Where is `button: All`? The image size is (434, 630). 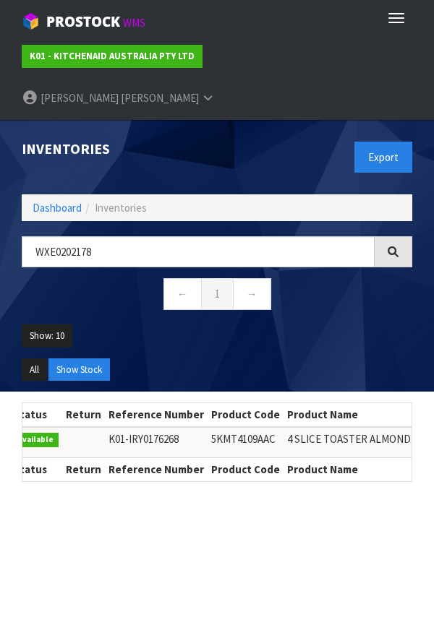 button: All is located at coordinates (34, 370).